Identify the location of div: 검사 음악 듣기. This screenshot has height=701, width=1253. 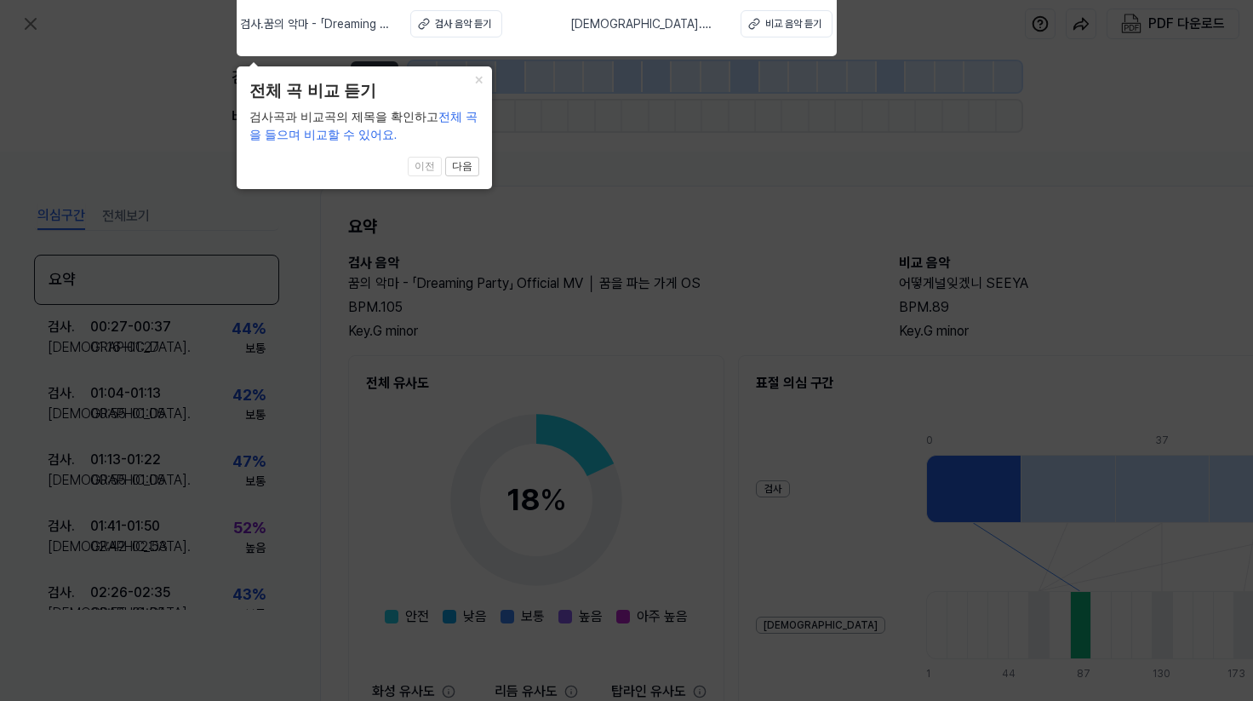
(463, 24).